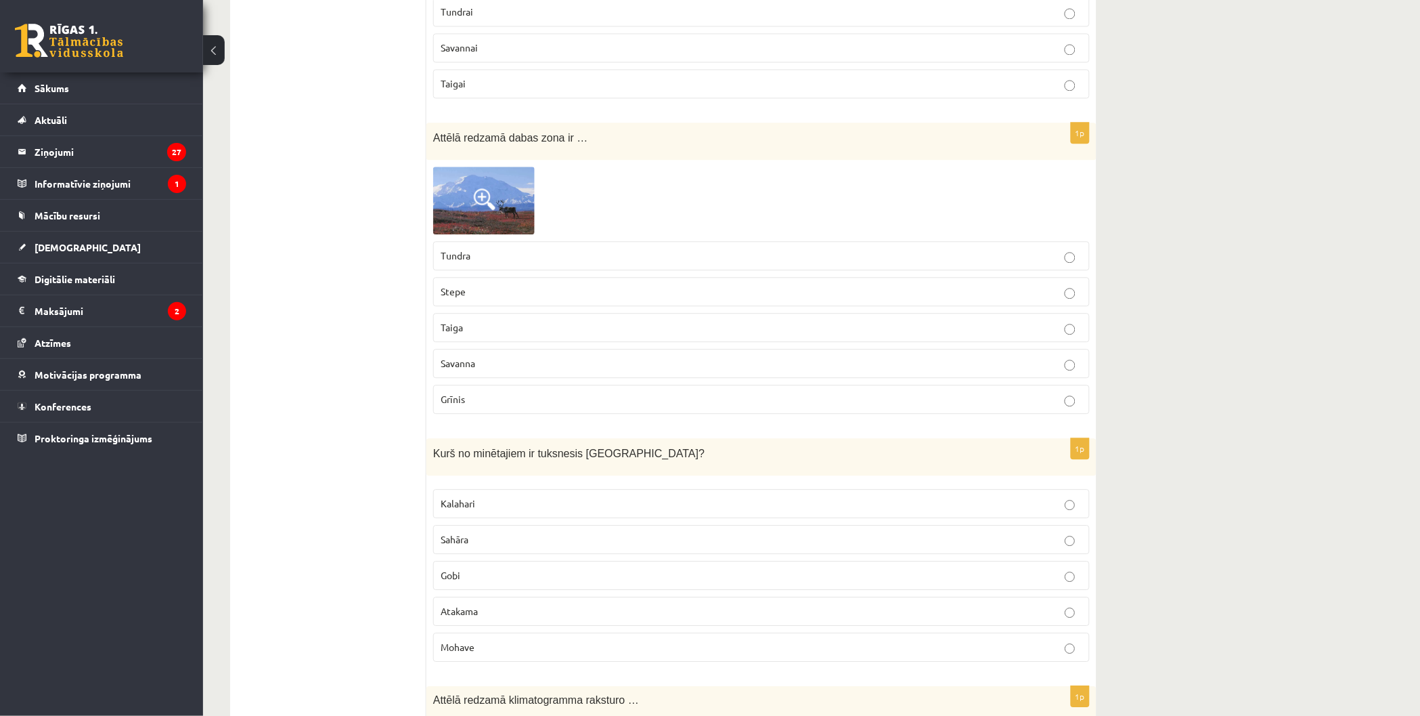 The width and height of the screenshot is (1420, 716). What do you see at coordinates (102, 152) in the screenshot?
I see `a: Ziņojumi27` at bounding box center [102, 152].